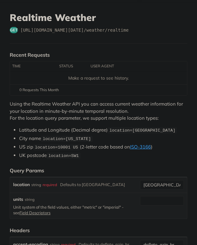 This screenshot has width=197, height=245. What do you see at coordinates (27, 170) in the screenshot?
I see `div: Query Params` at bounding box center [27, 170].